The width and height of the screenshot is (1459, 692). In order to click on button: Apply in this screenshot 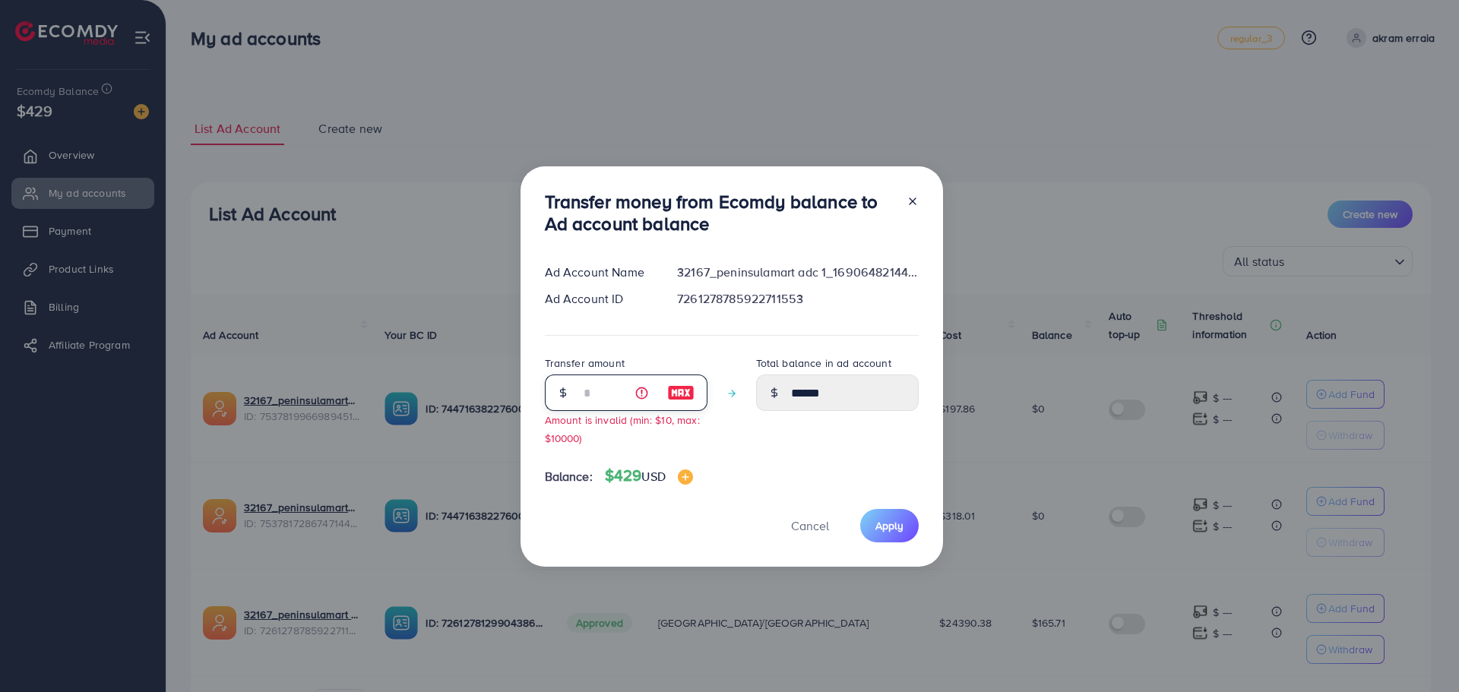, I will do `click(889, 525)`.